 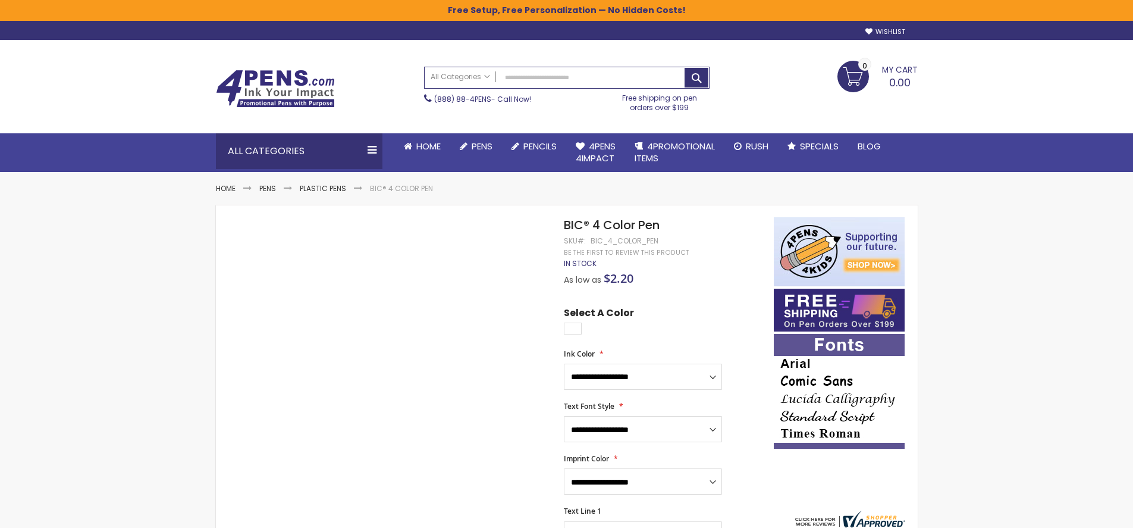 What do you see at coordinates (751, 146) in the screenshot?
I see `a: Rush` at bounding box center [751, 146].